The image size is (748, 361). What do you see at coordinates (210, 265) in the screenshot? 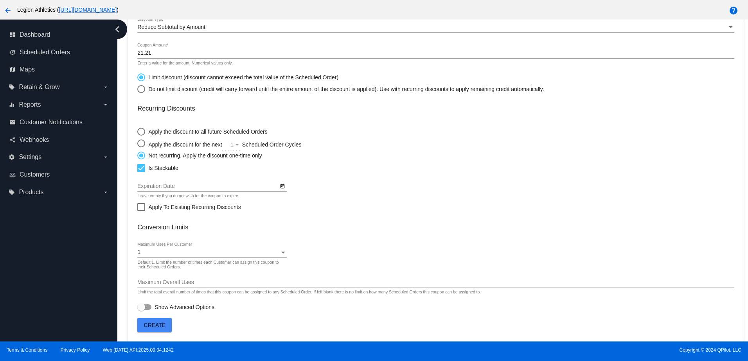
I see `div: Default 1. Limit the number of times each Customer can assign this coupon to their Scheduled Orders.` at bounding box center [210, 265].